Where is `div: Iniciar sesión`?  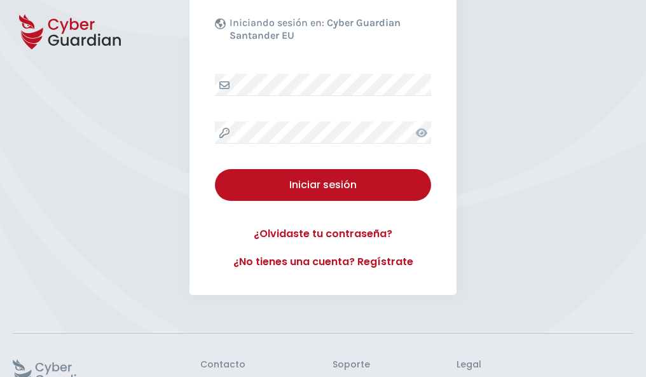 div: Iniciar sesión is located at coordinates (323, 185).